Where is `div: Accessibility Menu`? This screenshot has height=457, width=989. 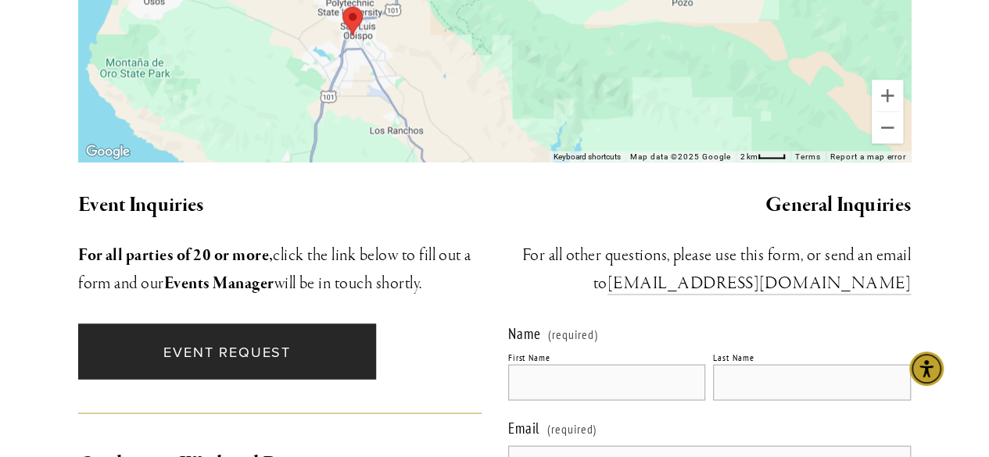
div: Accessibility Menu is located at coordinates (926, 369).